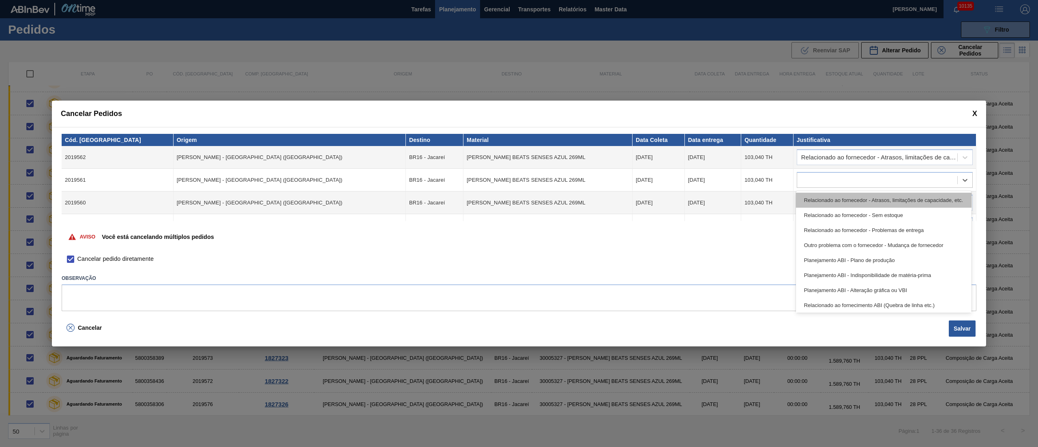 This screenshot has width=1038, height=447. Describe the element at coordinates (883, 230) in the screenshot. I see `div: Relacionado ao fornecedor - Problemas de entrega` at that location.